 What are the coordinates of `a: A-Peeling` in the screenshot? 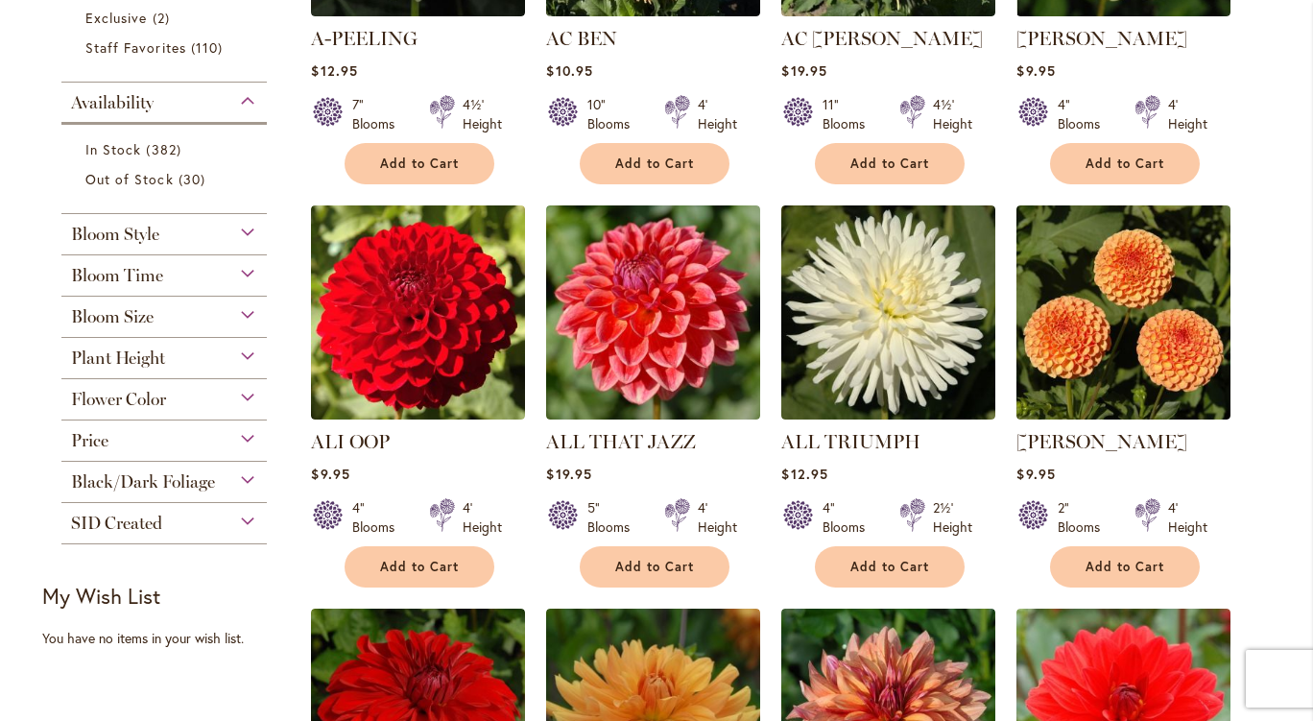 It's located at (418, 11).